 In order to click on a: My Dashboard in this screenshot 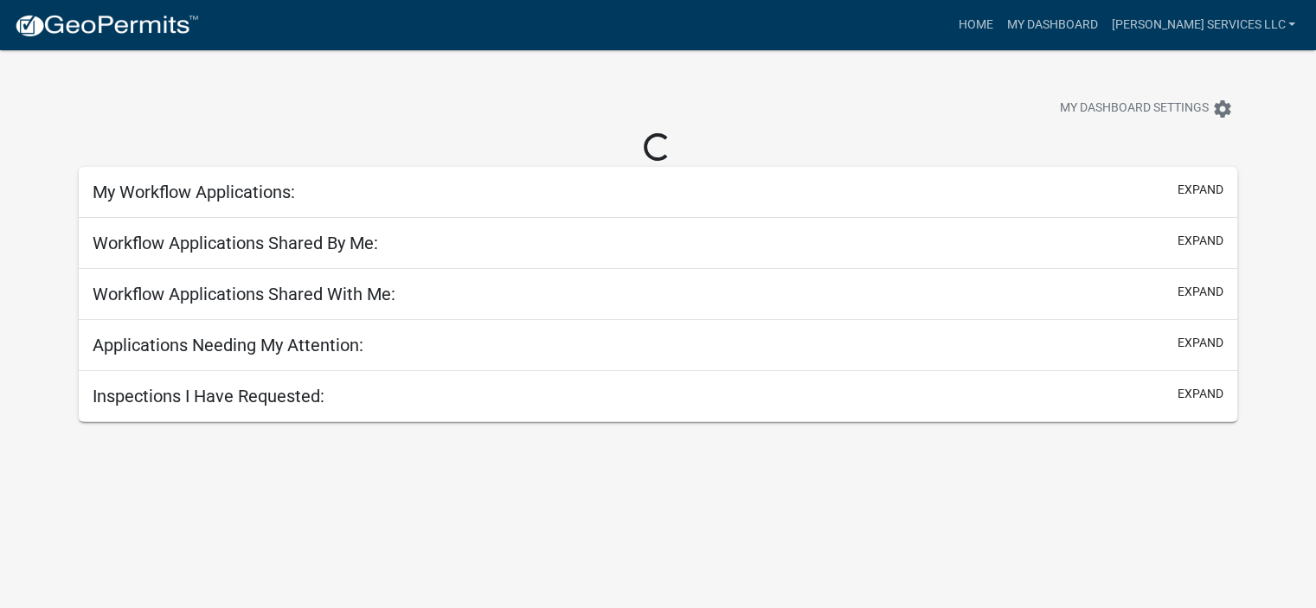, I will do `click(1051, 25)`.